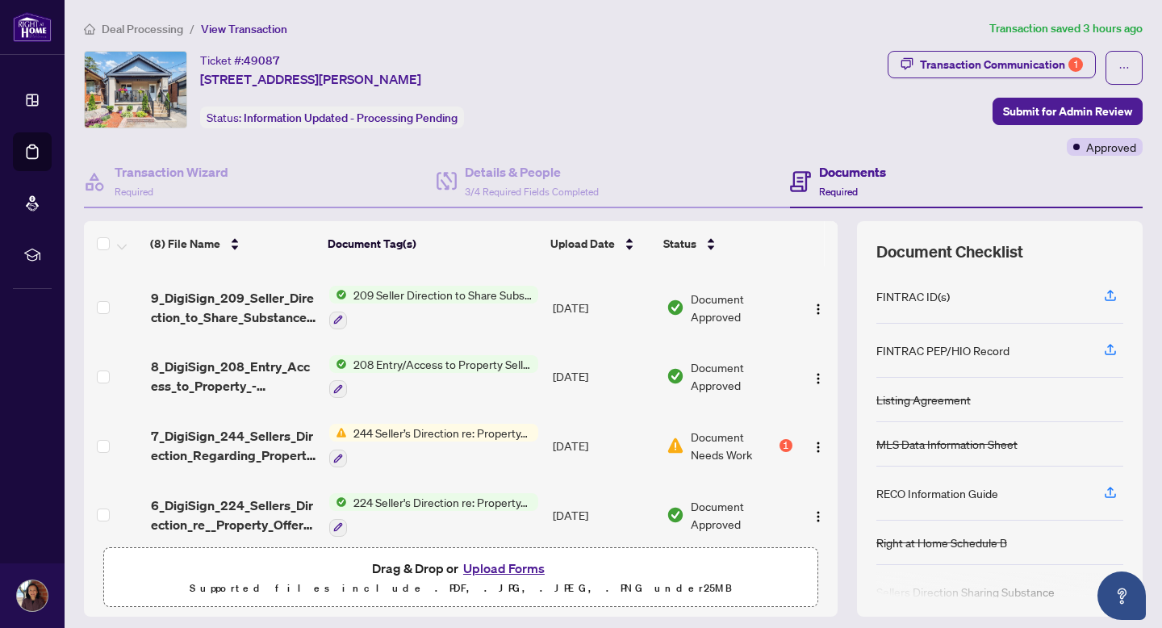 This screenshot has width=1162, height=628. I want to click on h4: Details & People, so click(532, 172).